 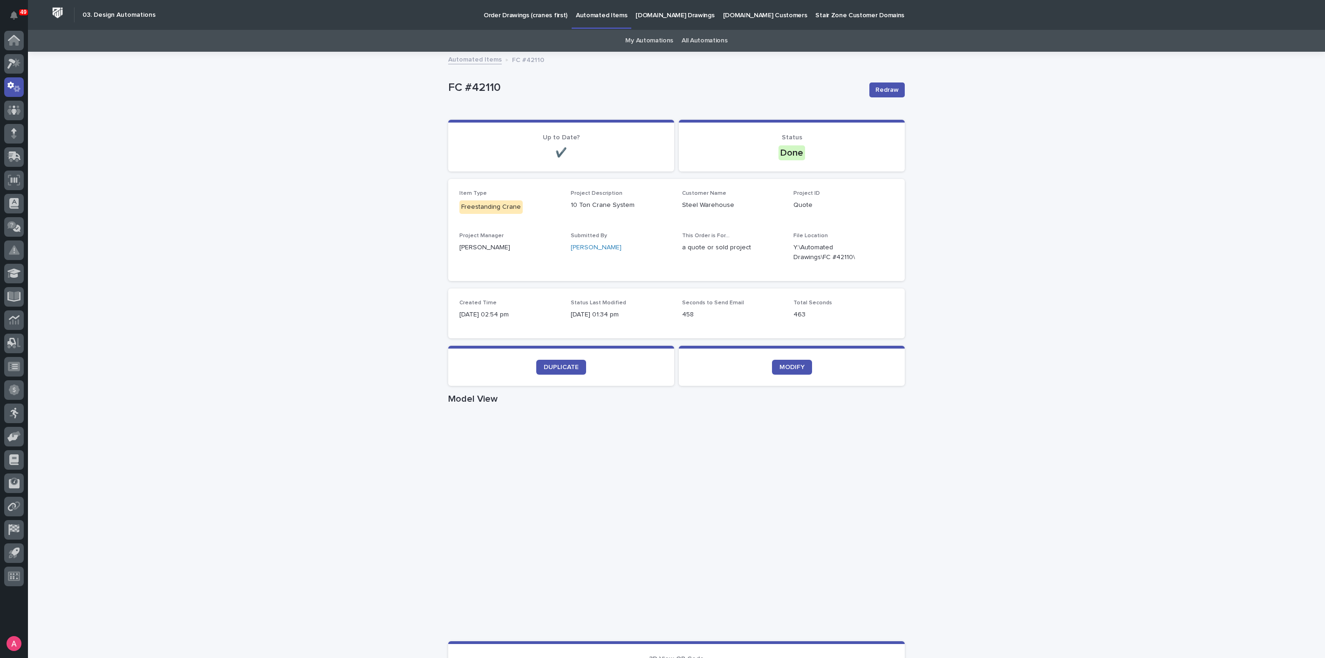 I want to click on p: Quote, so click(x=843, y=205).